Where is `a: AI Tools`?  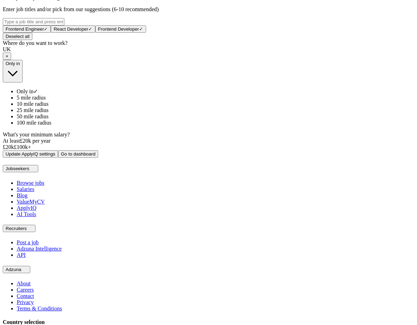 a: AI Tools is located at coordinates (26, 214).